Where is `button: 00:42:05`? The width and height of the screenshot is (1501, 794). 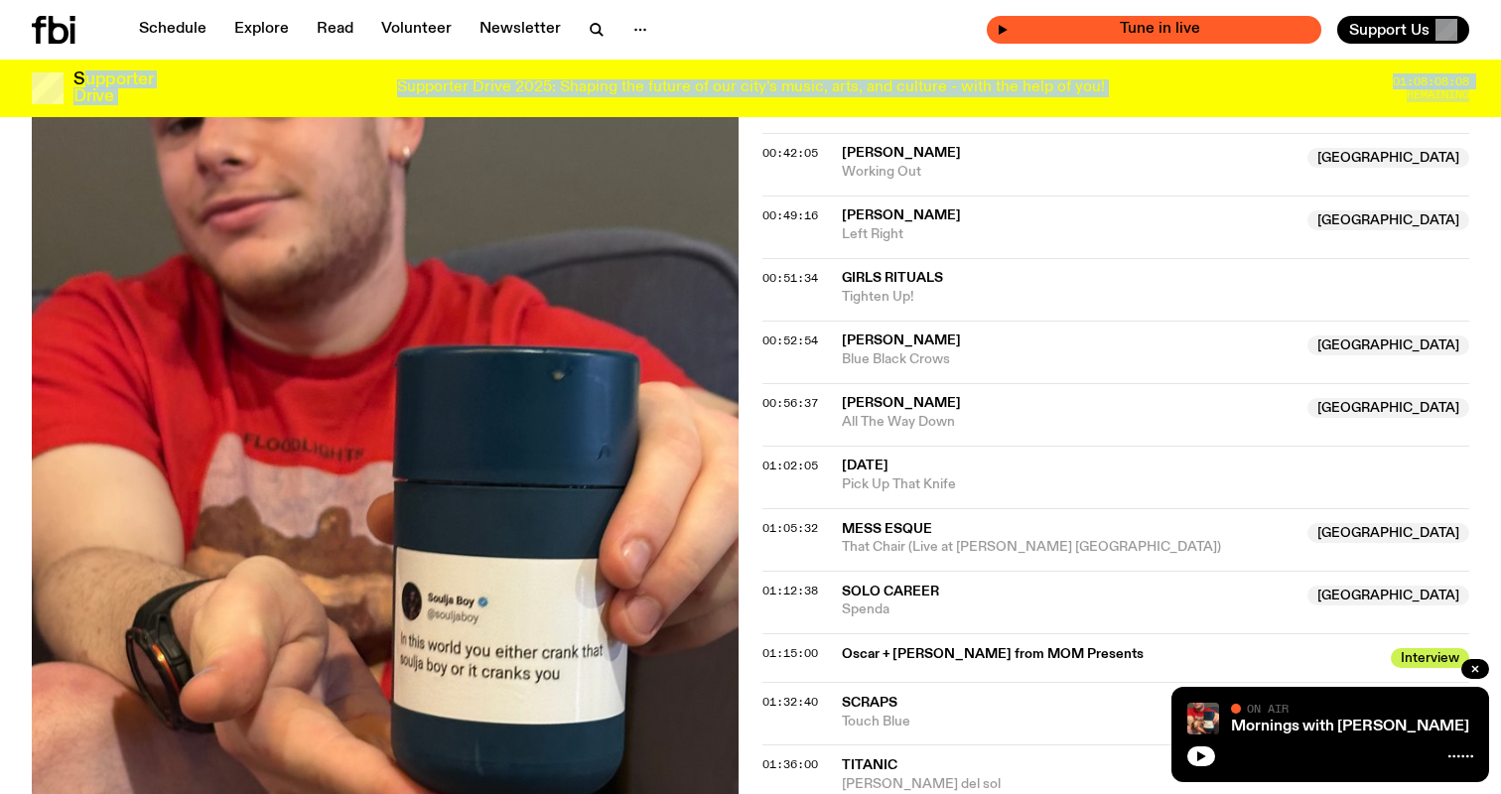
button: 00:42:05 is located at coordinates (790, 153).